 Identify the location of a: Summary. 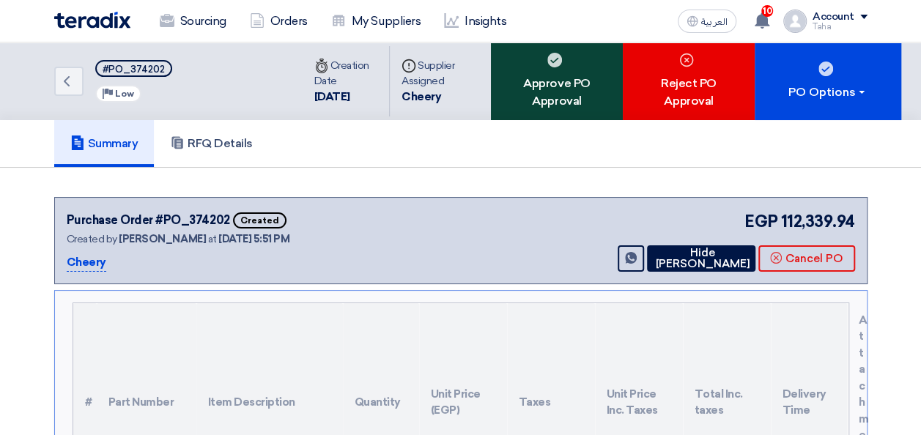
(104, 144).